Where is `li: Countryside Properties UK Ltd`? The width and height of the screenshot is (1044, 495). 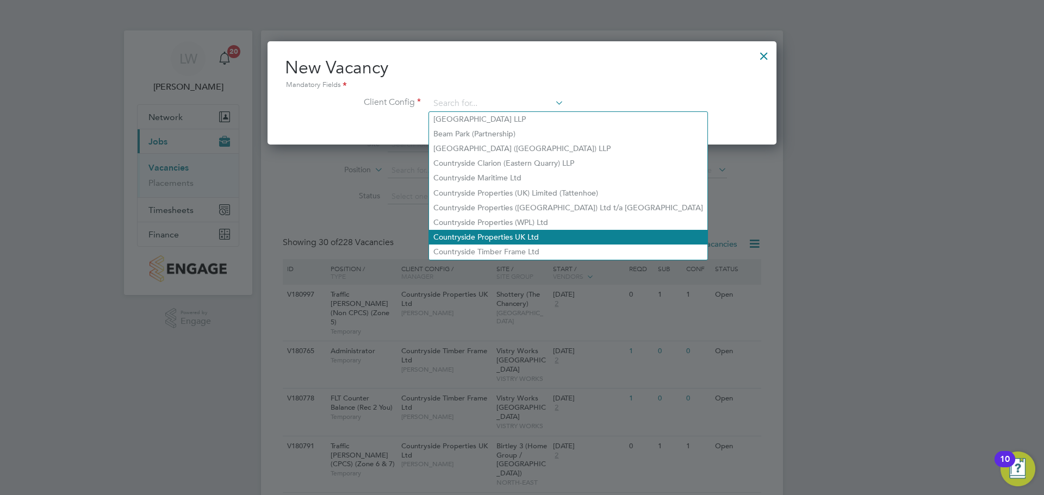 li: Countryside Properties UK Ltd is located at coordinates (568, 237).